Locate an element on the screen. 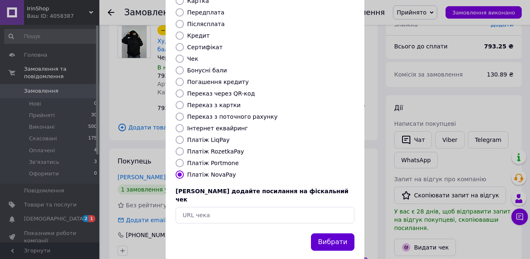 This screenshot has height=259, width=530. label: Післясплата is located at coordinates (206, 24).